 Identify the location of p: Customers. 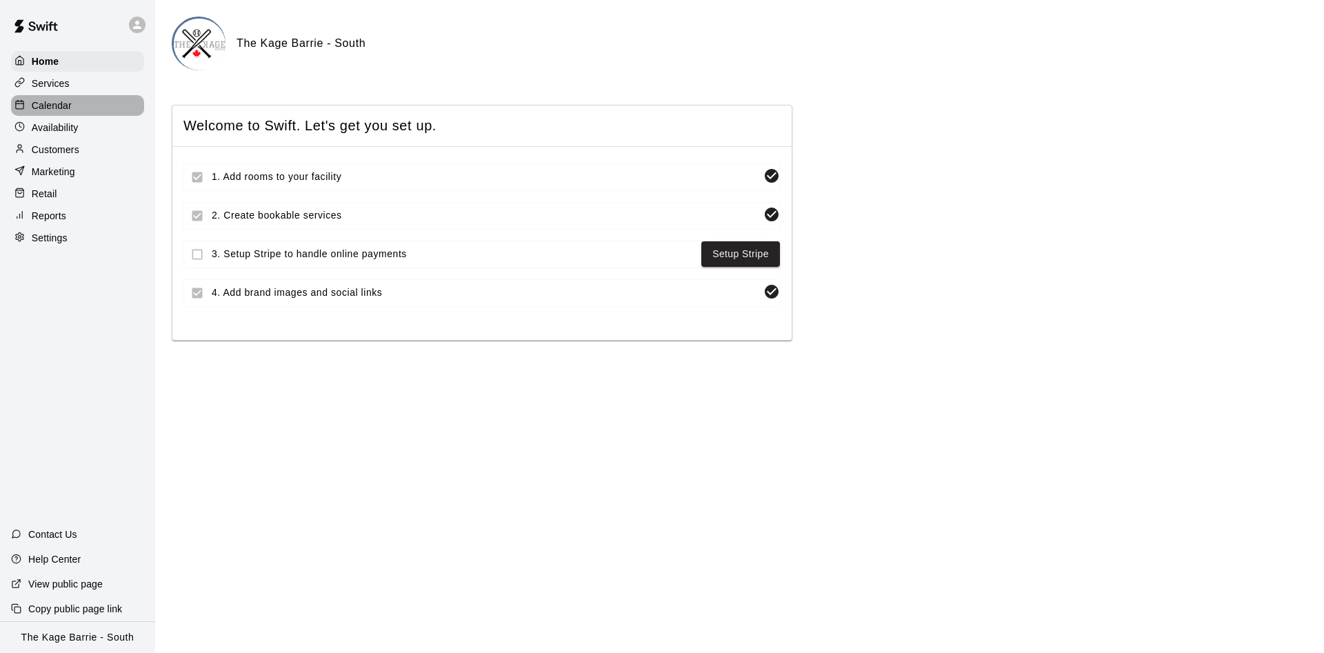
(55, 150).